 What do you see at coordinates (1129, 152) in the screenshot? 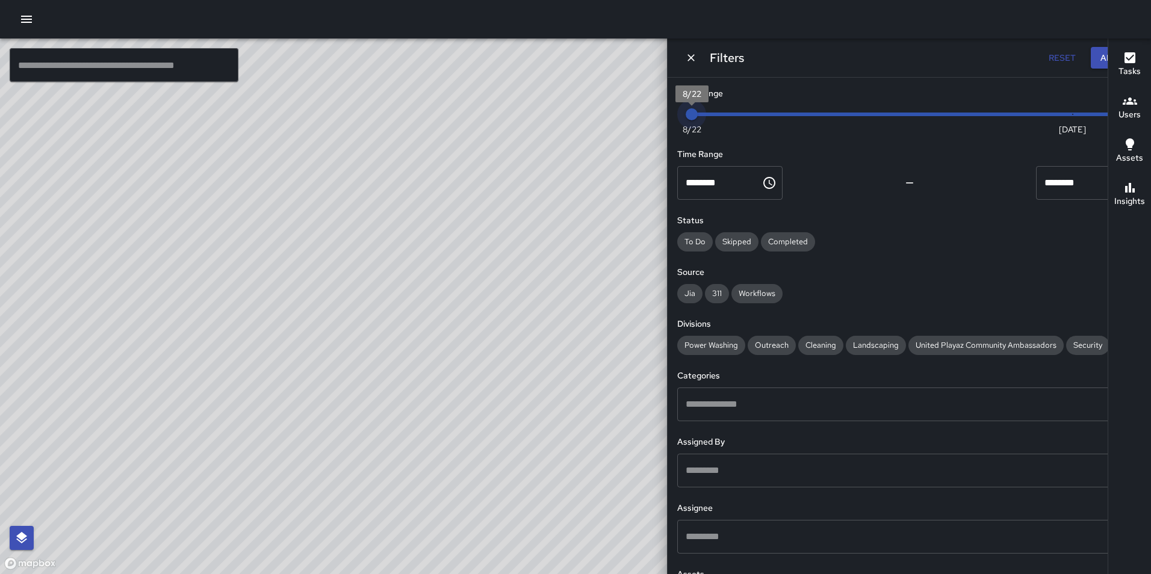
I see `button: Assets` at bounding box center [1129, 152].